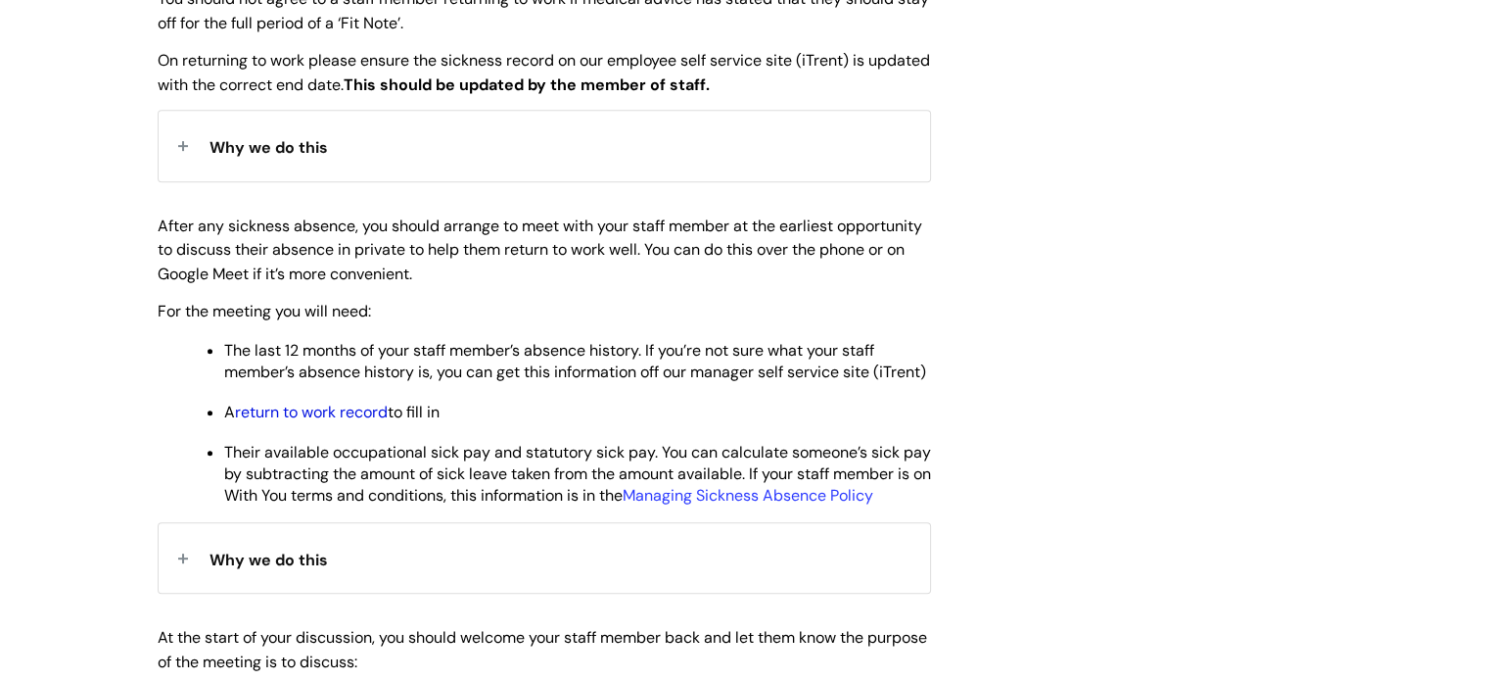 The image size is (1489, 681). Describe the element at coordinates (311, 411) in the screenshot. I see `a: return to work record` at that location.